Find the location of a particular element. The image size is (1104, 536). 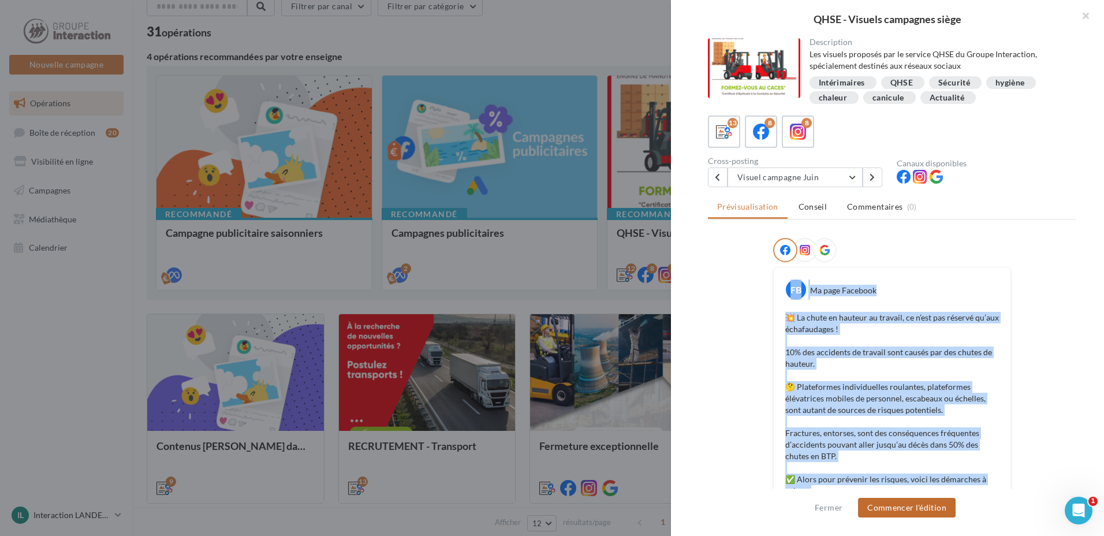

div: QHSE - Visuels campagnes siège is located at coordinates (888, 19).